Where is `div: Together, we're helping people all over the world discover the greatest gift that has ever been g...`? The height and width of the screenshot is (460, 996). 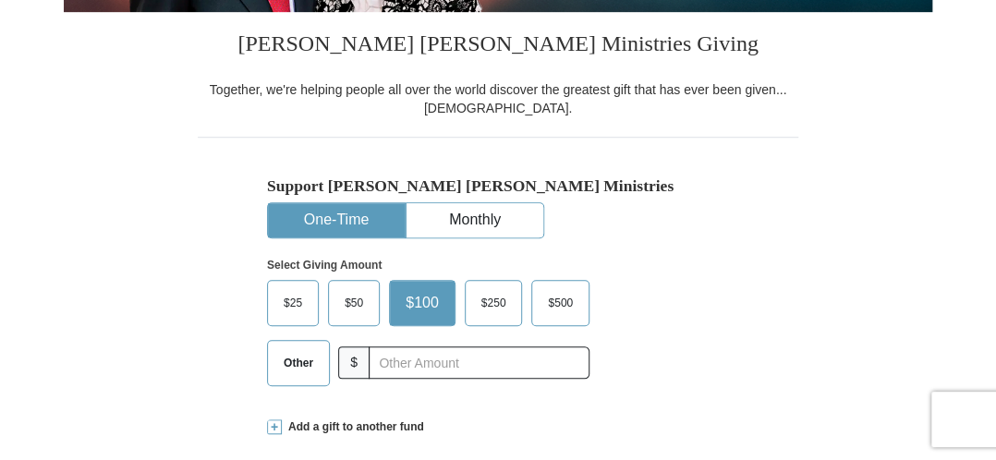 div: Together, we're helping people all over the world discover the greatest gift that has ever been g... is located at coordinates (498, 99).